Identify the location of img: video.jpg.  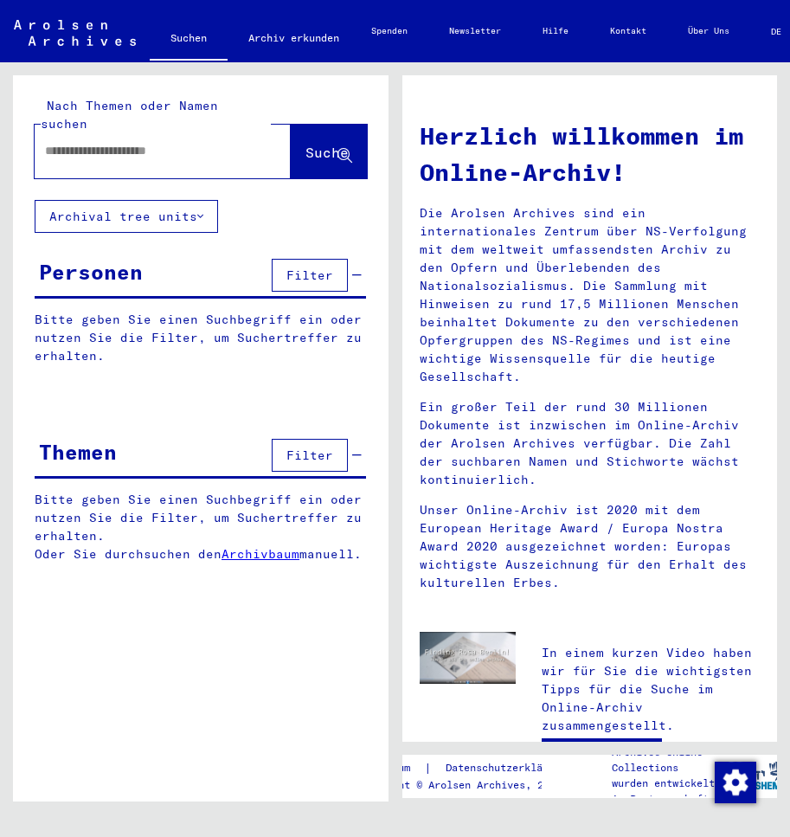
(467, 658).